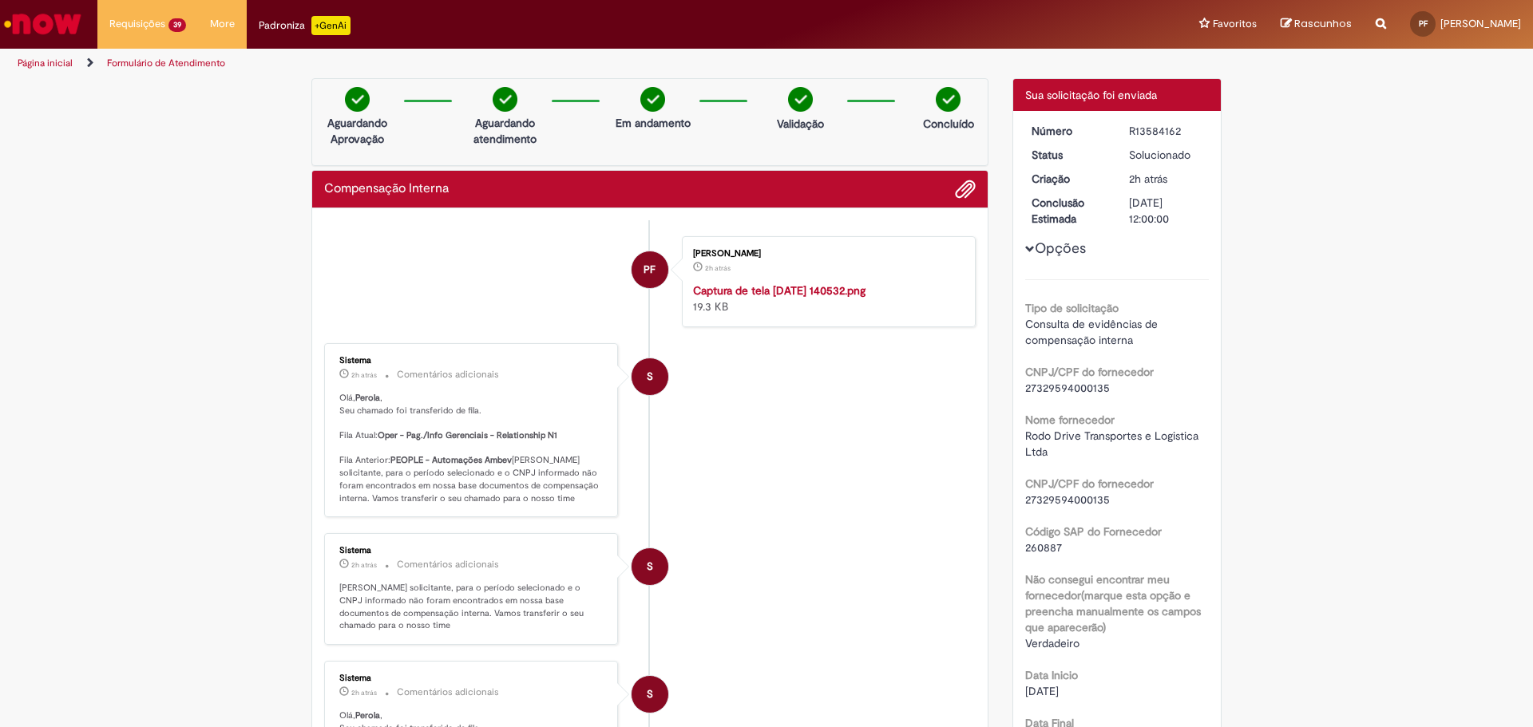 This screenshot has width=1533, height=727. I want to click on dt: Criação, so click(1068, 179).